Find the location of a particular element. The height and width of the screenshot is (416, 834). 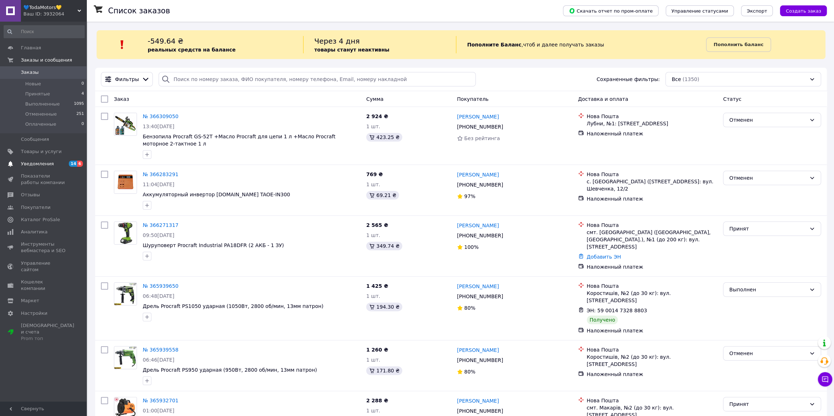

span: 14 is located at coordinates (73, 164).